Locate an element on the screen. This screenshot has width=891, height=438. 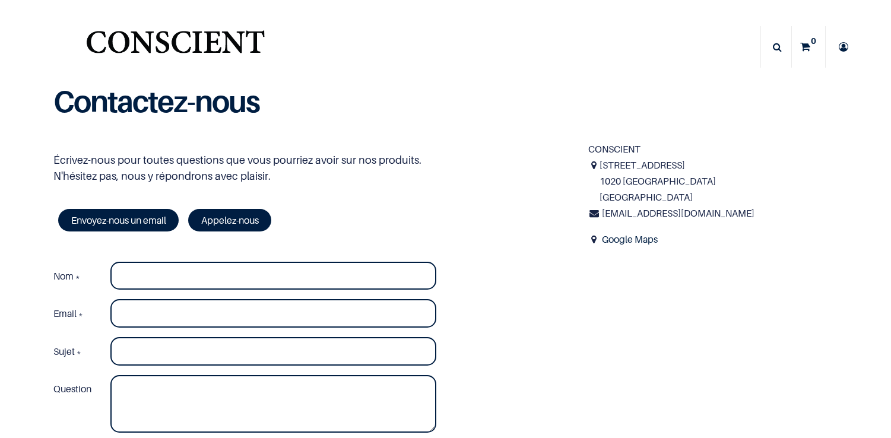
span: Email is located at coordinates (65, 314).